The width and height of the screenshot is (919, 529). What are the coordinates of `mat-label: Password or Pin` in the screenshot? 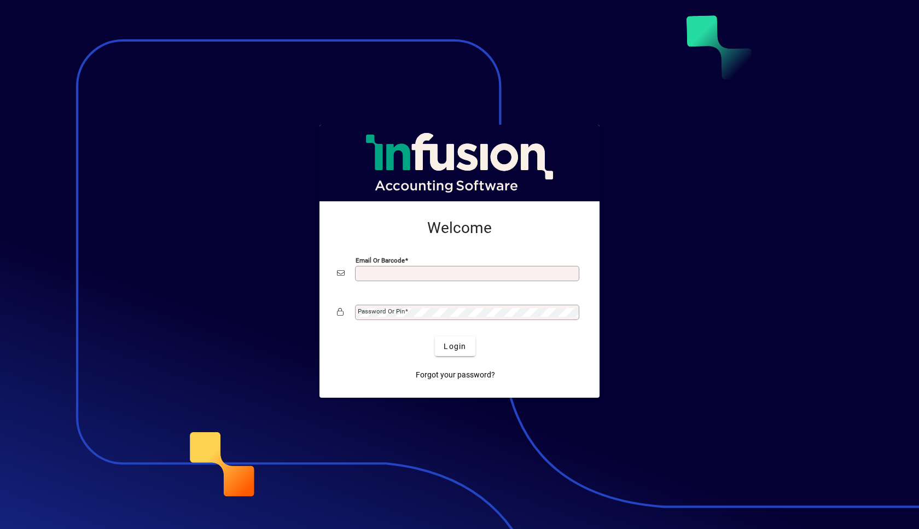 It's located at (381, 311).